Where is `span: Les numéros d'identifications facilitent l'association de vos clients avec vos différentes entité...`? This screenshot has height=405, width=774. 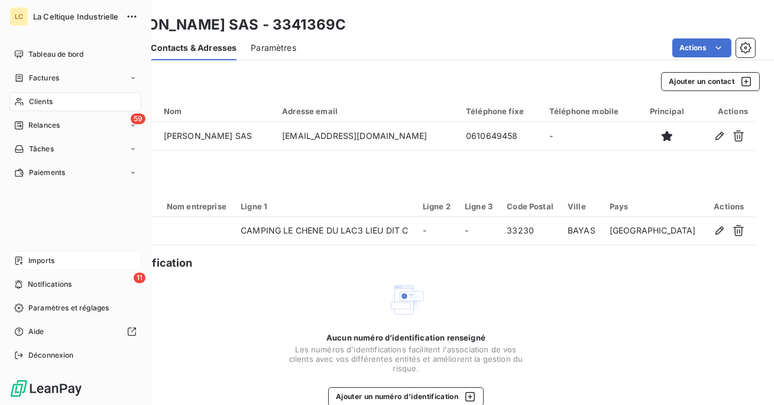
span: Les numéros d'identifications facilitent l'association de vos clients avec vos différentes entité... is located at coordinates (406, 359).